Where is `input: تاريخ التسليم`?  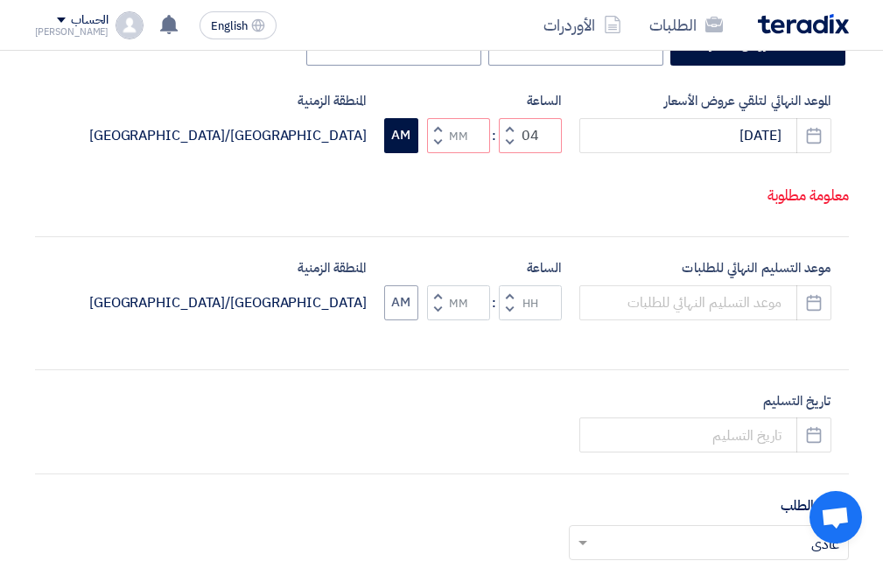
input: تاريخ التسليم is located at coordinates (705, 435).